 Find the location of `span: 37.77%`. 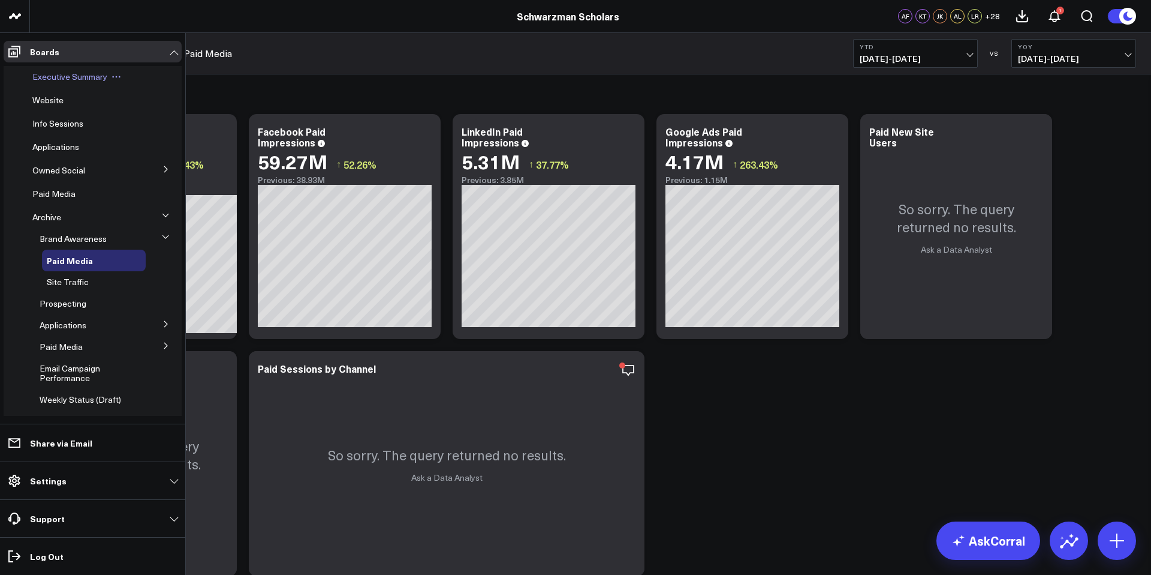

span: 37.77% is located at coordinates (552, 164).